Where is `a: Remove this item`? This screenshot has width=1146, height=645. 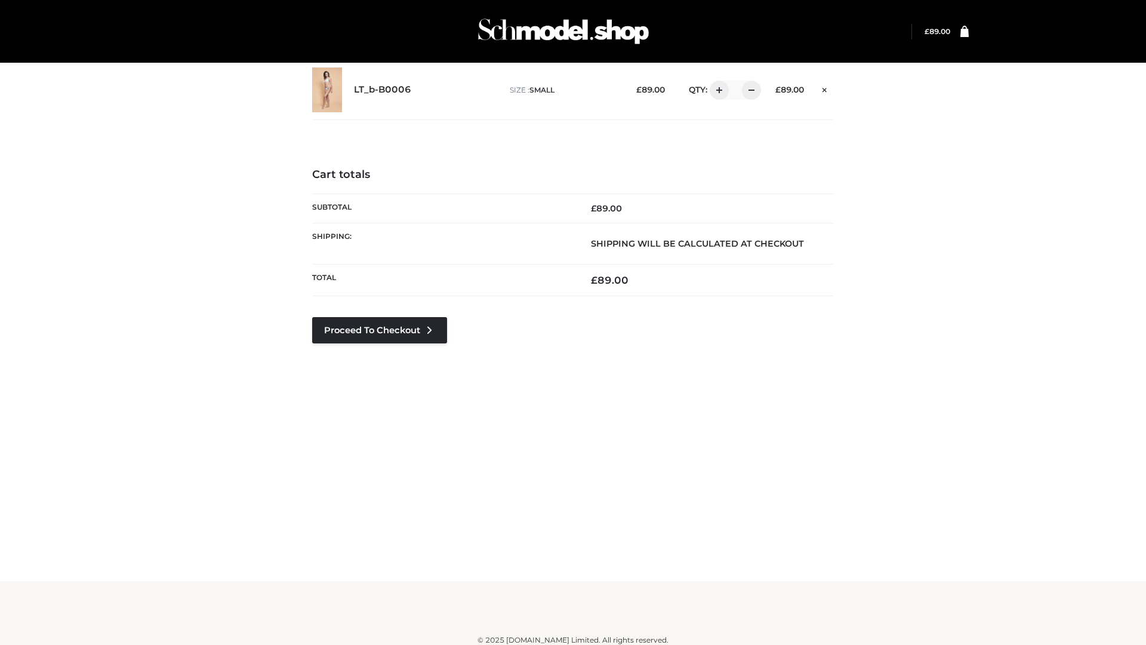
a: Remove this item is located at coordinates (825, 88).